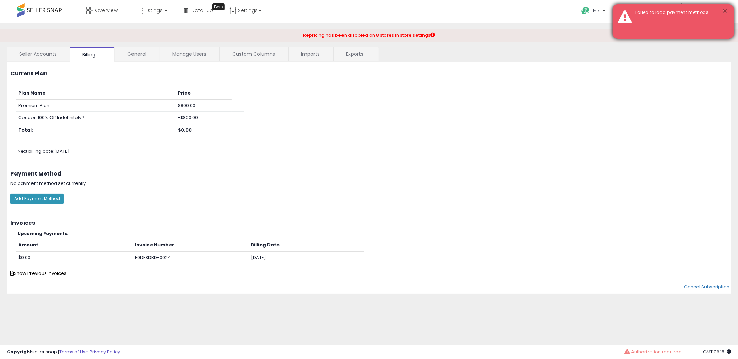 This screenshot has width=738, height=359. What do you see at coordinates (95, 118) in the screenshot?
I see `td: Coupon: 100% Off Indefinitely *` at bounding box center [95, 118].